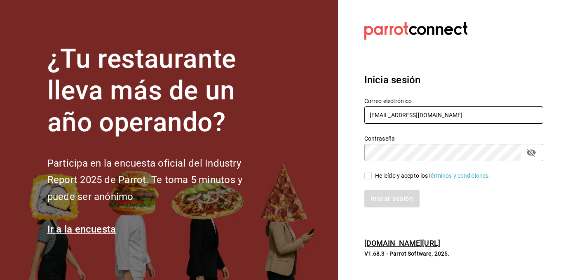  I want to click on p: V1.68.3 - Parrot Software, 2025., so click(454, 253).